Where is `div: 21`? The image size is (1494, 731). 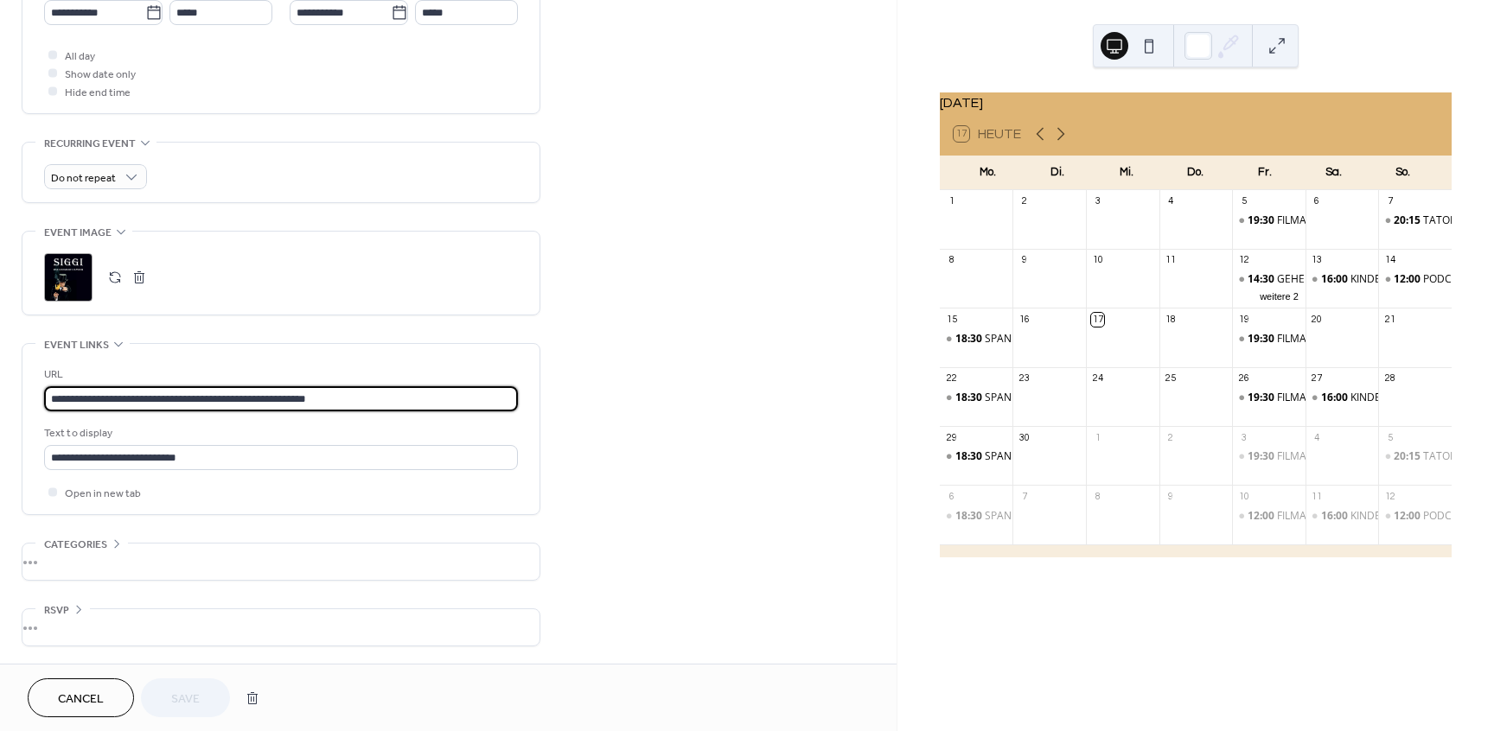 div: 21 is located at coordinates (1389, 319).